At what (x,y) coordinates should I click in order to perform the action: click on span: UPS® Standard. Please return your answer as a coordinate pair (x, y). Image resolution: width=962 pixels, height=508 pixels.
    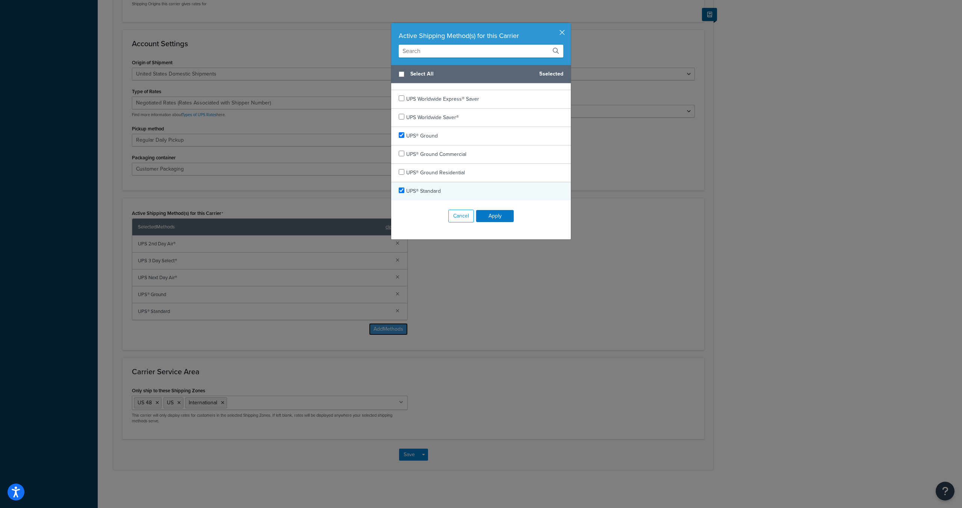
    Looking at the image, I should click on (423, 191).